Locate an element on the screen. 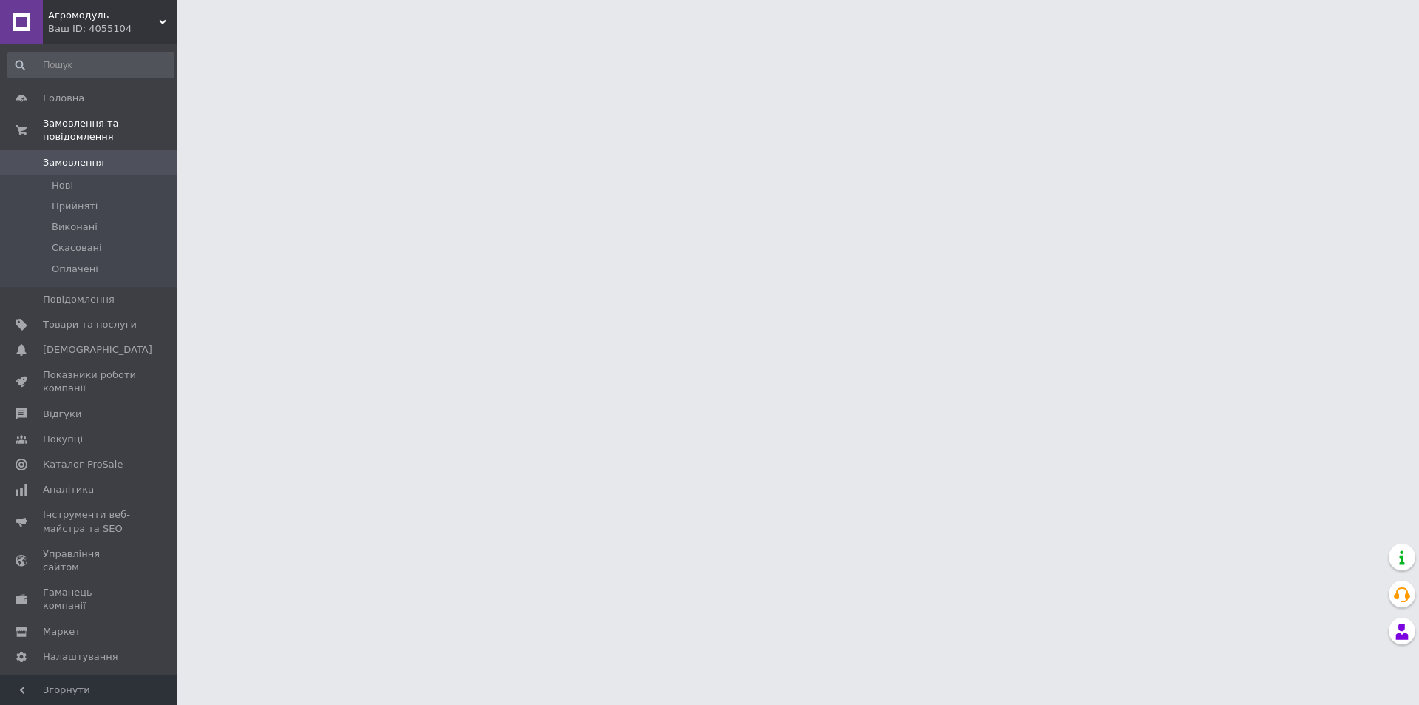 Image resolution: width=1419 pixels, height=705 pixels. span: Оплачені is located at coordinates (75, 269).